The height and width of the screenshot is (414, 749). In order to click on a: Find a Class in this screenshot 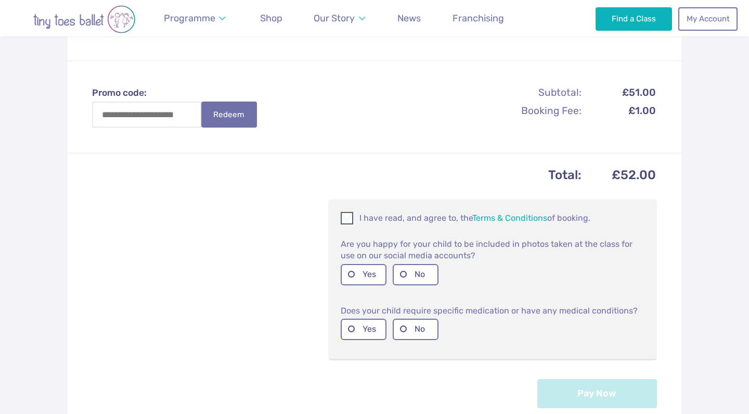, I will do `click(634, 19)`.